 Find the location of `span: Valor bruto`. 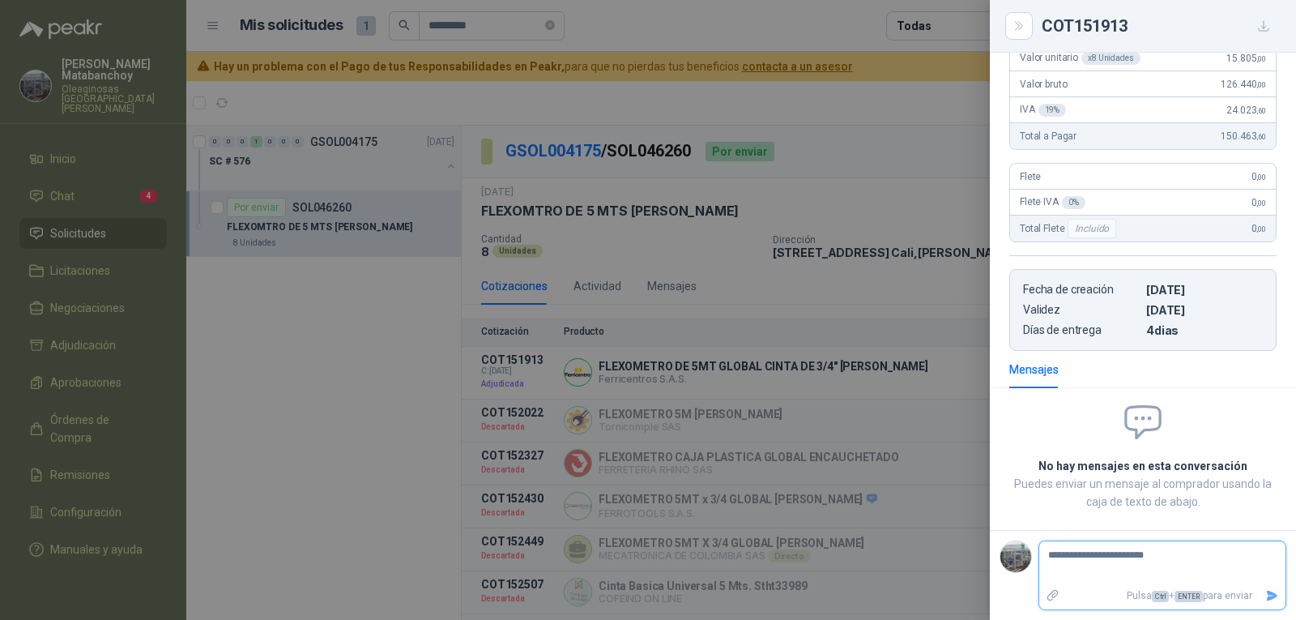

span: Valor bruto is located at coordinates (1043, 84).